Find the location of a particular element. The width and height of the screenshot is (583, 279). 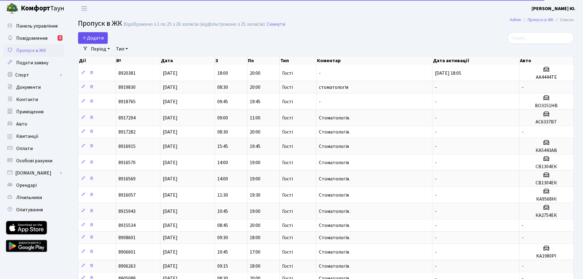

span: 8919830 is located at coordinates (127, 87).